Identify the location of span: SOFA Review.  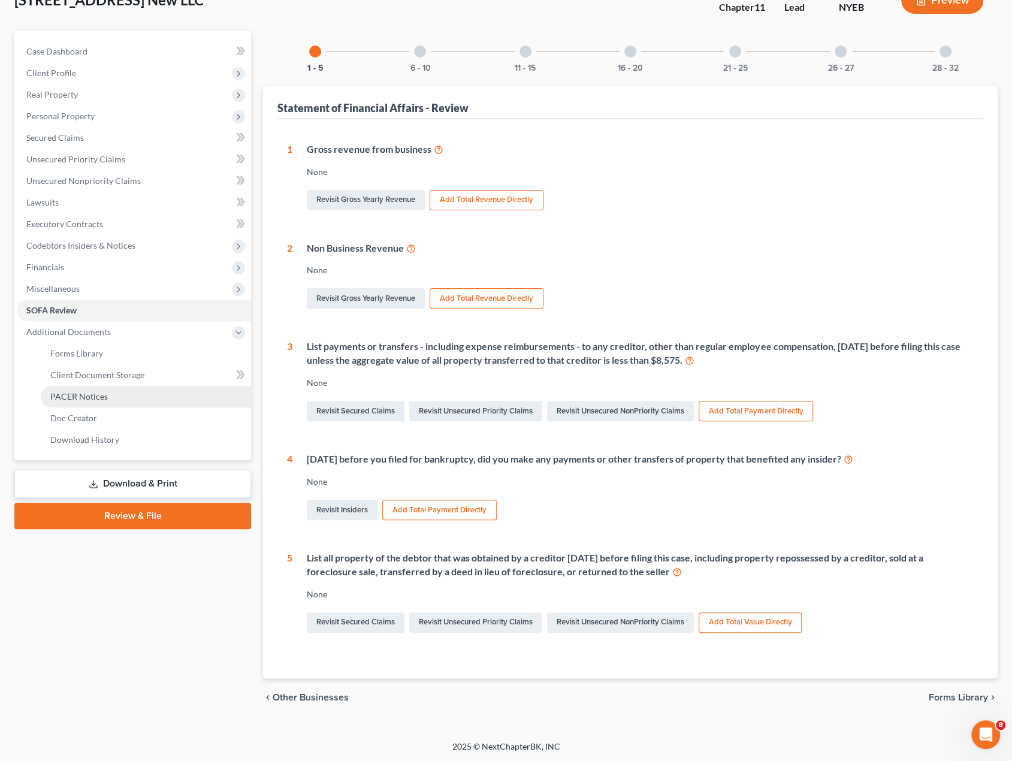
(52, 310).